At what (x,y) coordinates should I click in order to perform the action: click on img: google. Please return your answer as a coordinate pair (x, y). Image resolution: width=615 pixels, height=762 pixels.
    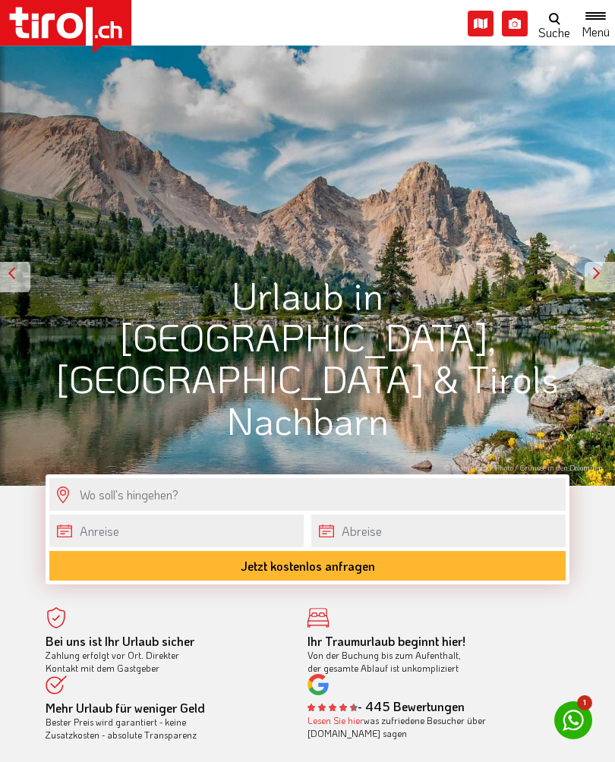
    Looking at the image, I should click on (318, 685).